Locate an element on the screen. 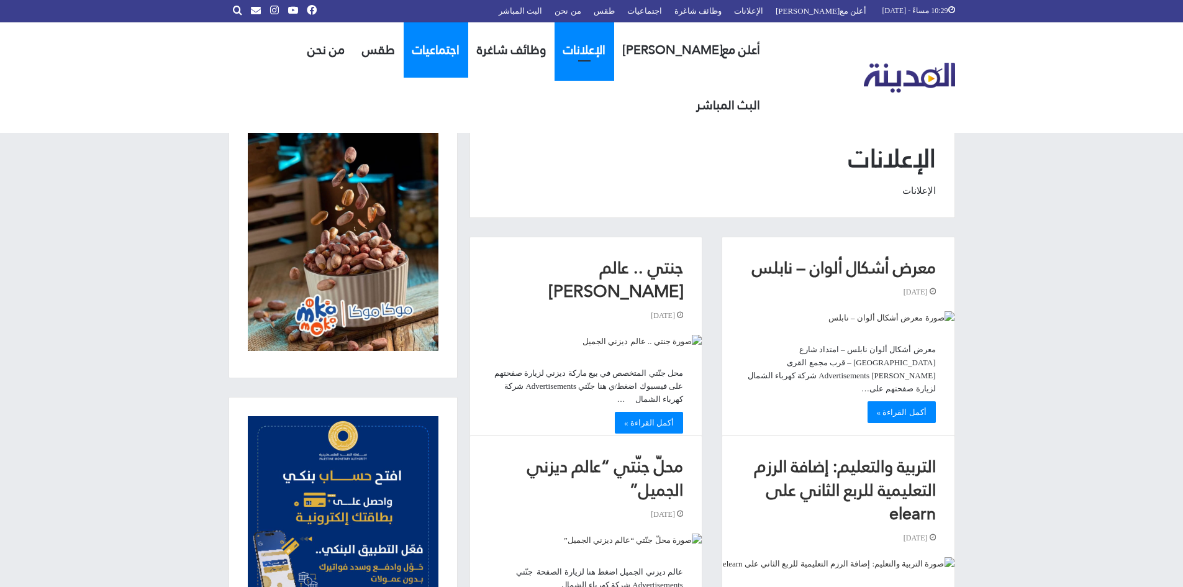 The width and height of the screenshot is (1183, 587). img: تلفزيون المدينة is located at coordinates (909, 78).